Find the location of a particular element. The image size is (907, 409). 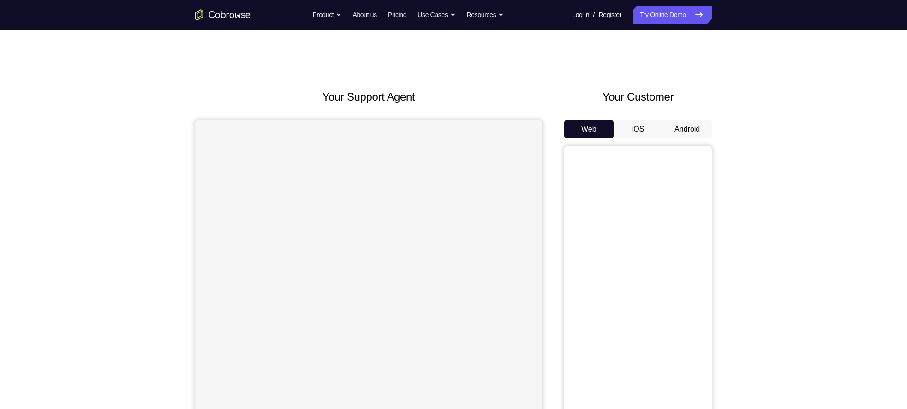

button: Android is located at coordinates (687, 129).